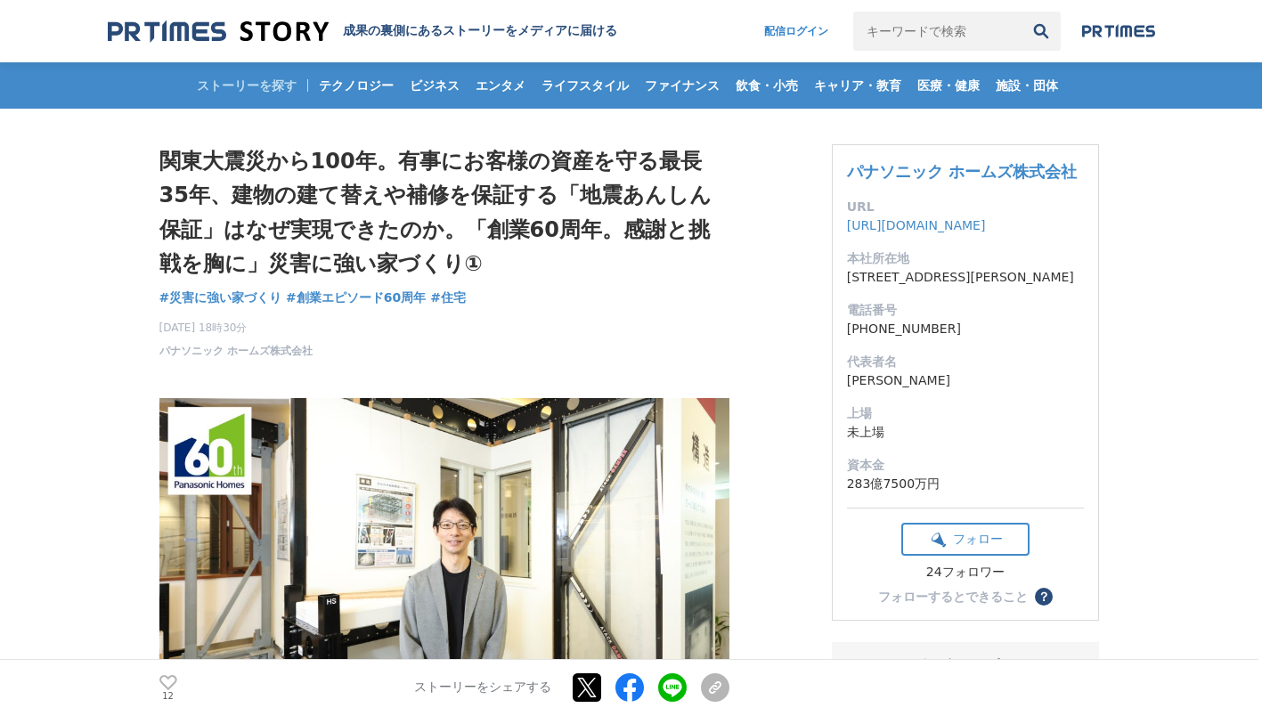 The image size is (1262, 716). What do you see at coordinates (362, 31) in the screenshot?
I see `a: 成果の裏側にあるストーリーをメディアに届ける 成果の裏側にあるストーリーをメディアに届ける` at bounding box center [362, 31].